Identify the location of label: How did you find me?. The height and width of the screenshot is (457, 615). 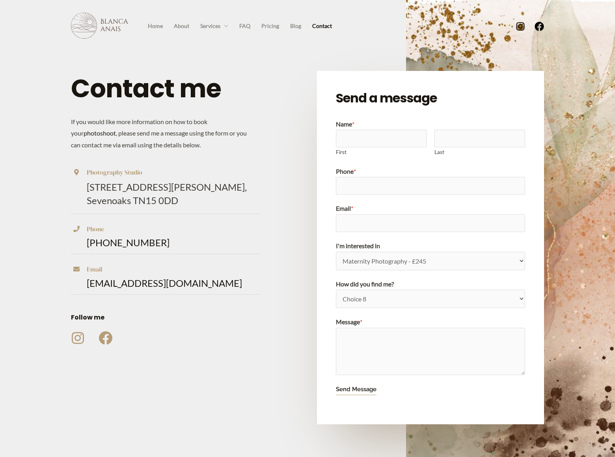
(431, 284).